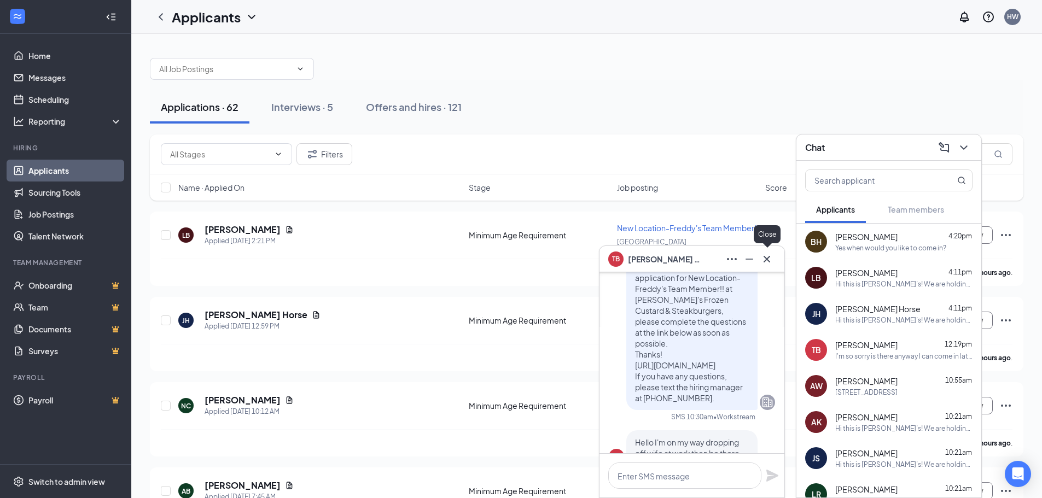 The image size is (1042, 498). What do you see at coordinates (816, 278) in the screenshot?
I see `div: LB` at bounding box center [816, 278].